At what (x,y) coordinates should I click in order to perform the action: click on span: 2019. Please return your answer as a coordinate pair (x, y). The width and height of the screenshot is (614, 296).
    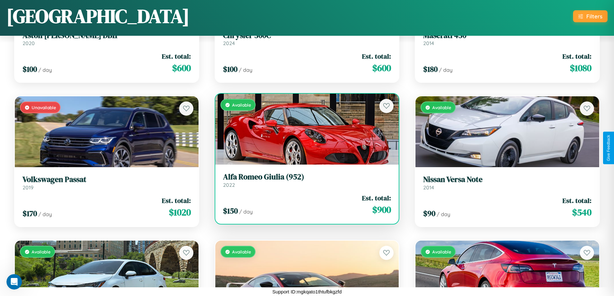
    Looking at the image, I should click on (28, 188).